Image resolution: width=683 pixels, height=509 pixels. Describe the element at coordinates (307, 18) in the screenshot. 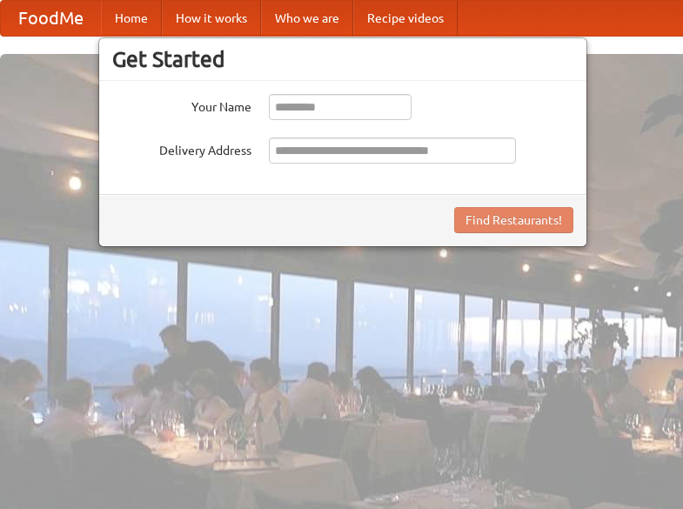

I see `a: Who we are` at that location.